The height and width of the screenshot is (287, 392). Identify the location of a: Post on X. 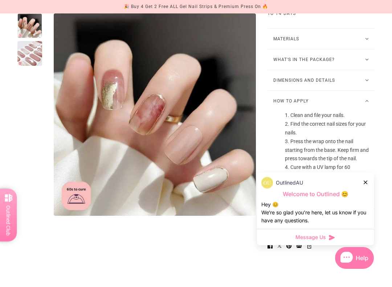
(279, 245).